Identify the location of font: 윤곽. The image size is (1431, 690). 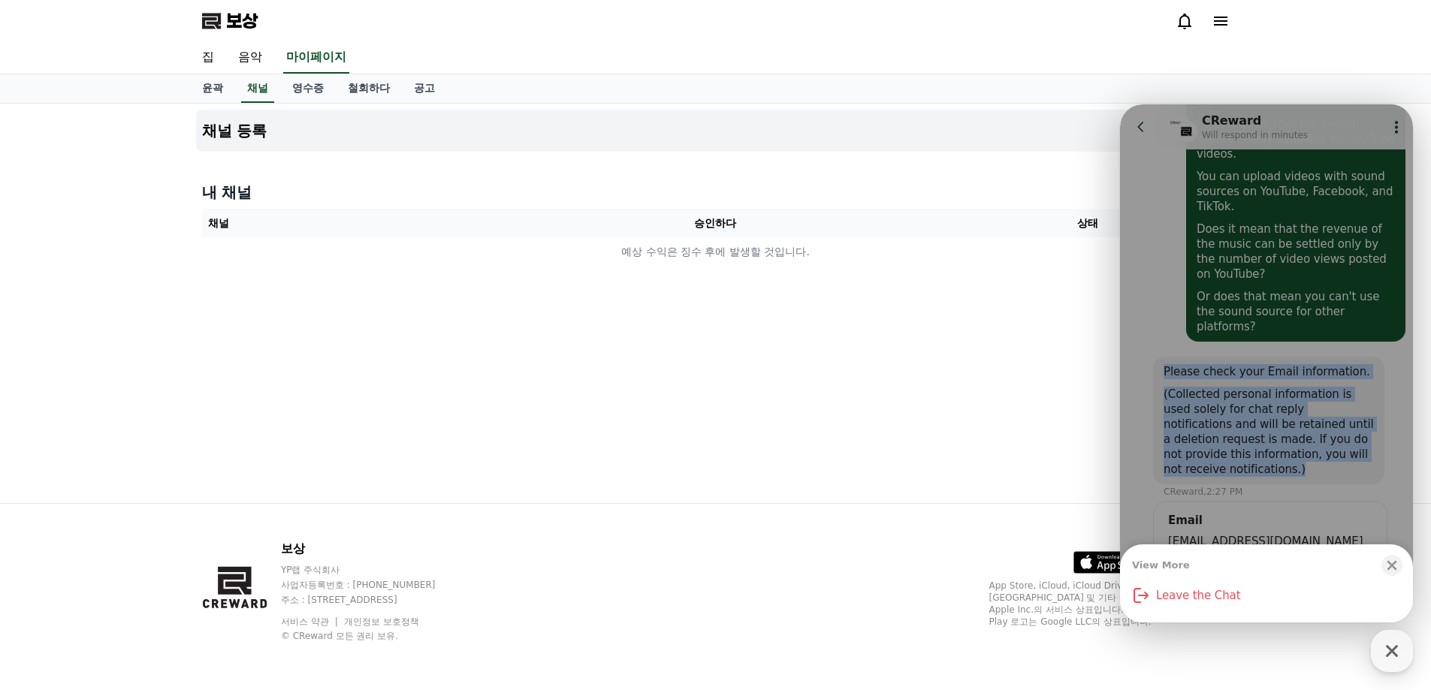
(213, 88).